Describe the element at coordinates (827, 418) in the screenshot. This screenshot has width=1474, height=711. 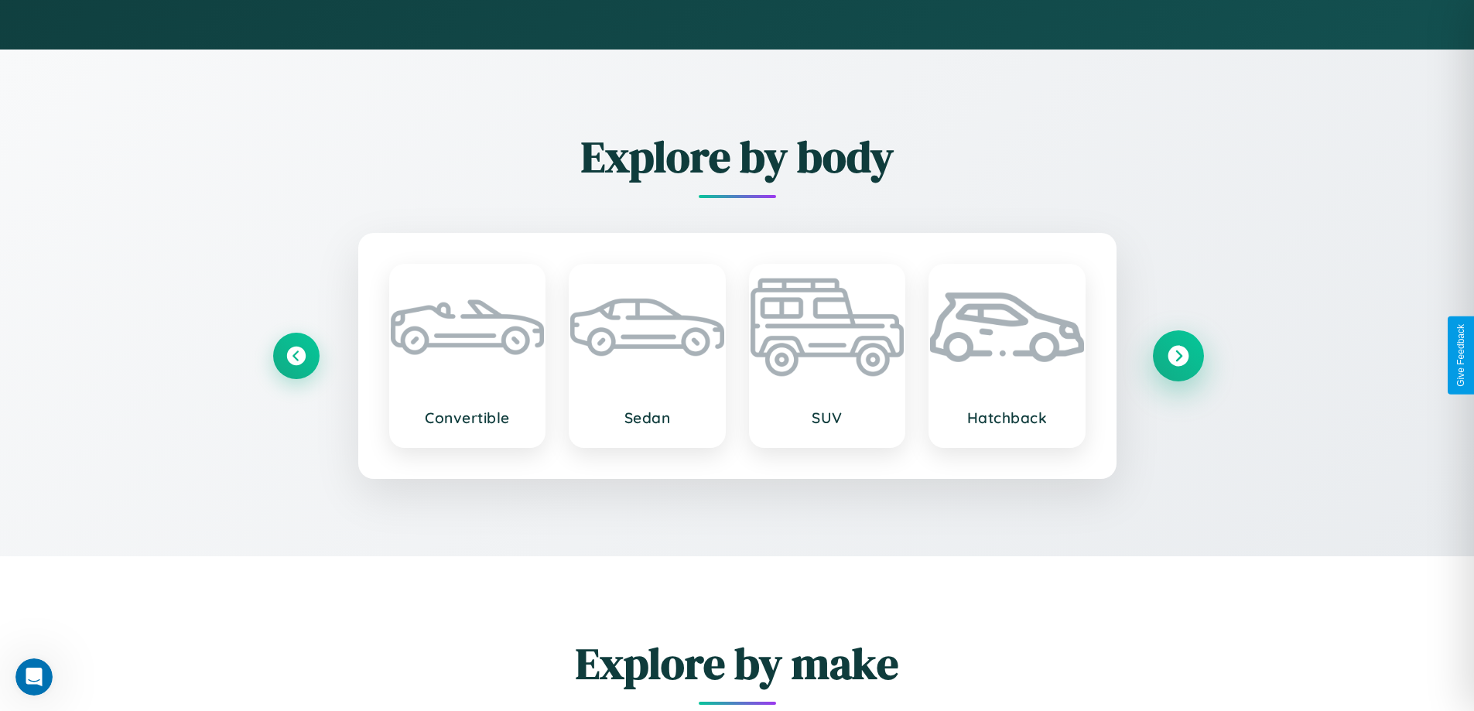
I see `h3: SUV` at that location.